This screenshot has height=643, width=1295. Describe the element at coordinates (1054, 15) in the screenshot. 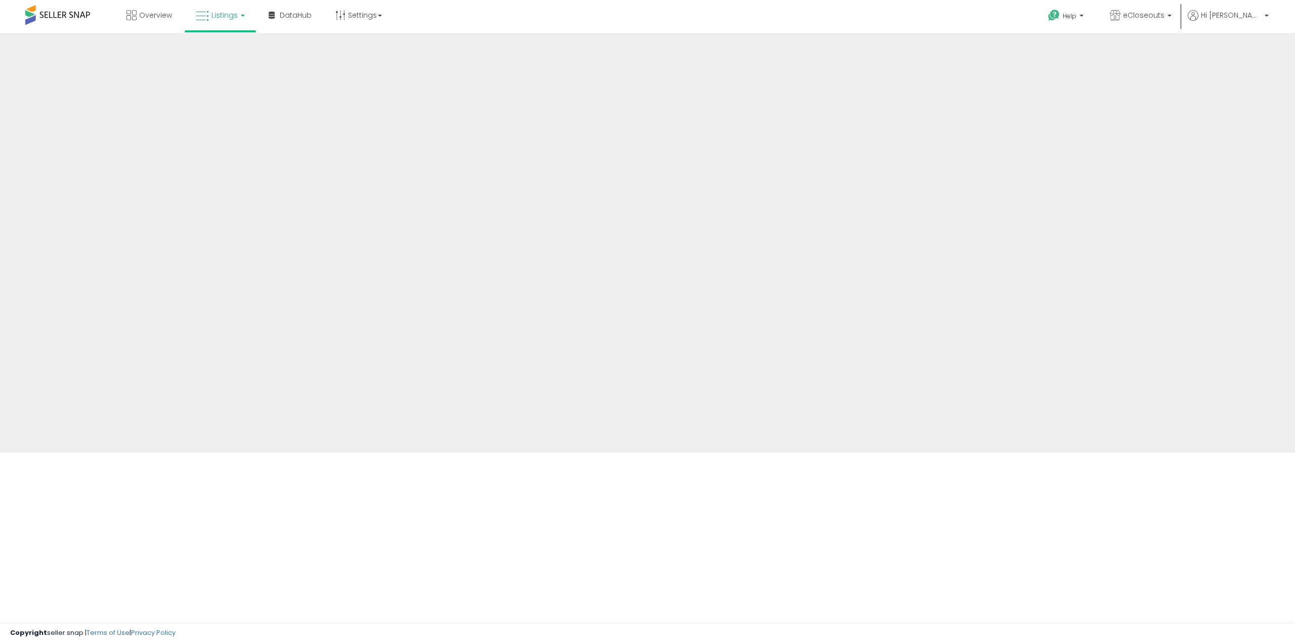

I see `i: Get Help` at that location.